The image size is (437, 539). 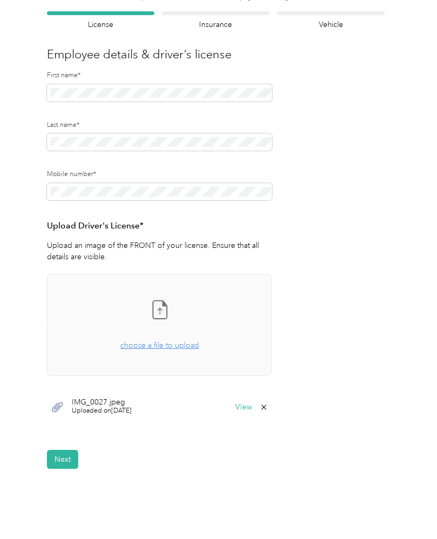 I want to click on h4: Insurance, so click(x=215, y=24).